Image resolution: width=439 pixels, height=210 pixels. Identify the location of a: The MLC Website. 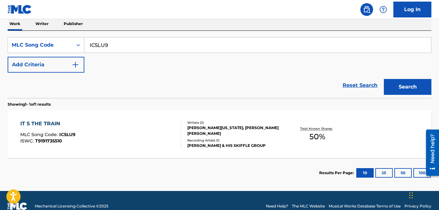
(308, 206).